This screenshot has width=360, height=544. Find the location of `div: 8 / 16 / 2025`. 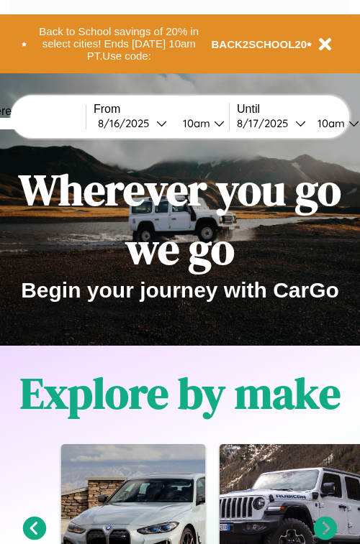

div: 8 / 16 / 2025 is located at coordinates (127, 123).